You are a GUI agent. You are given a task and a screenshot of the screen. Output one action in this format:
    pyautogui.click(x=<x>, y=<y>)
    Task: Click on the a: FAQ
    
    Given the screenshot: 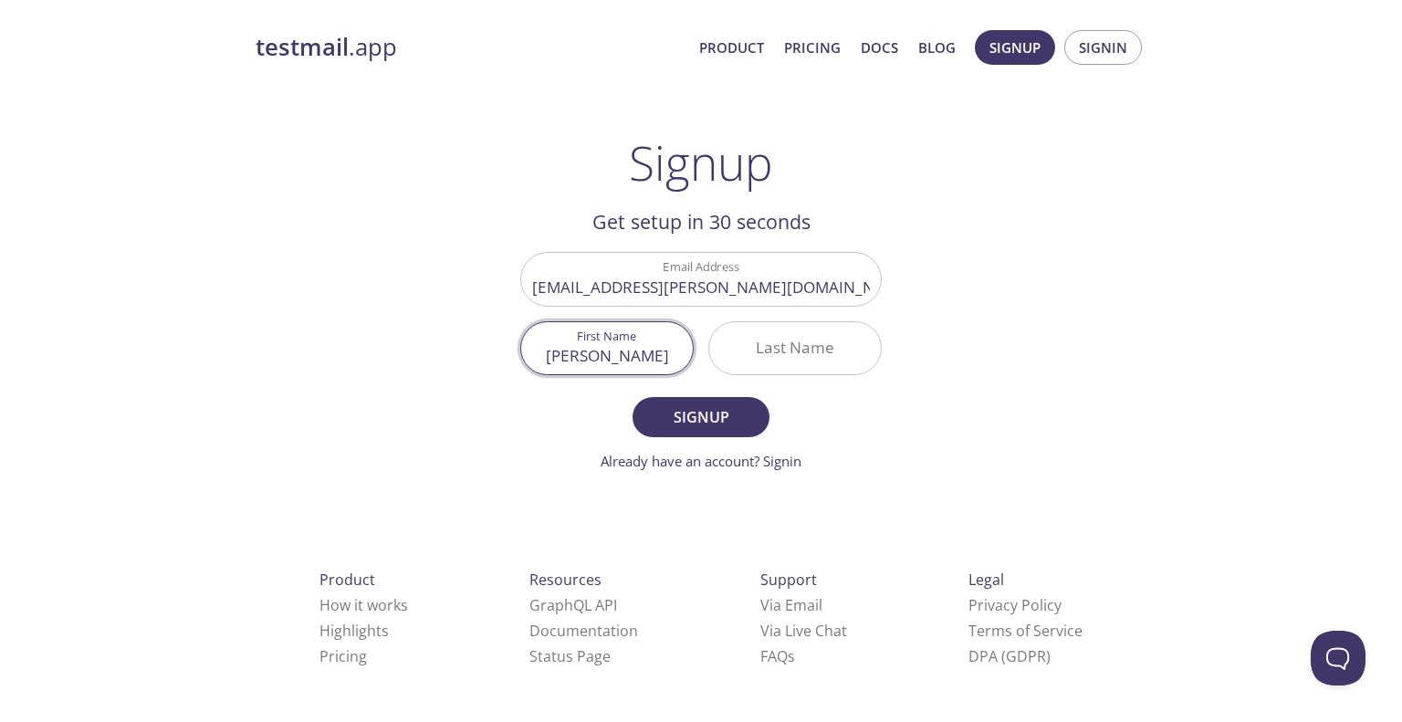 What is the action you would take?
    pyautogui.click(x=778, y=656)
    